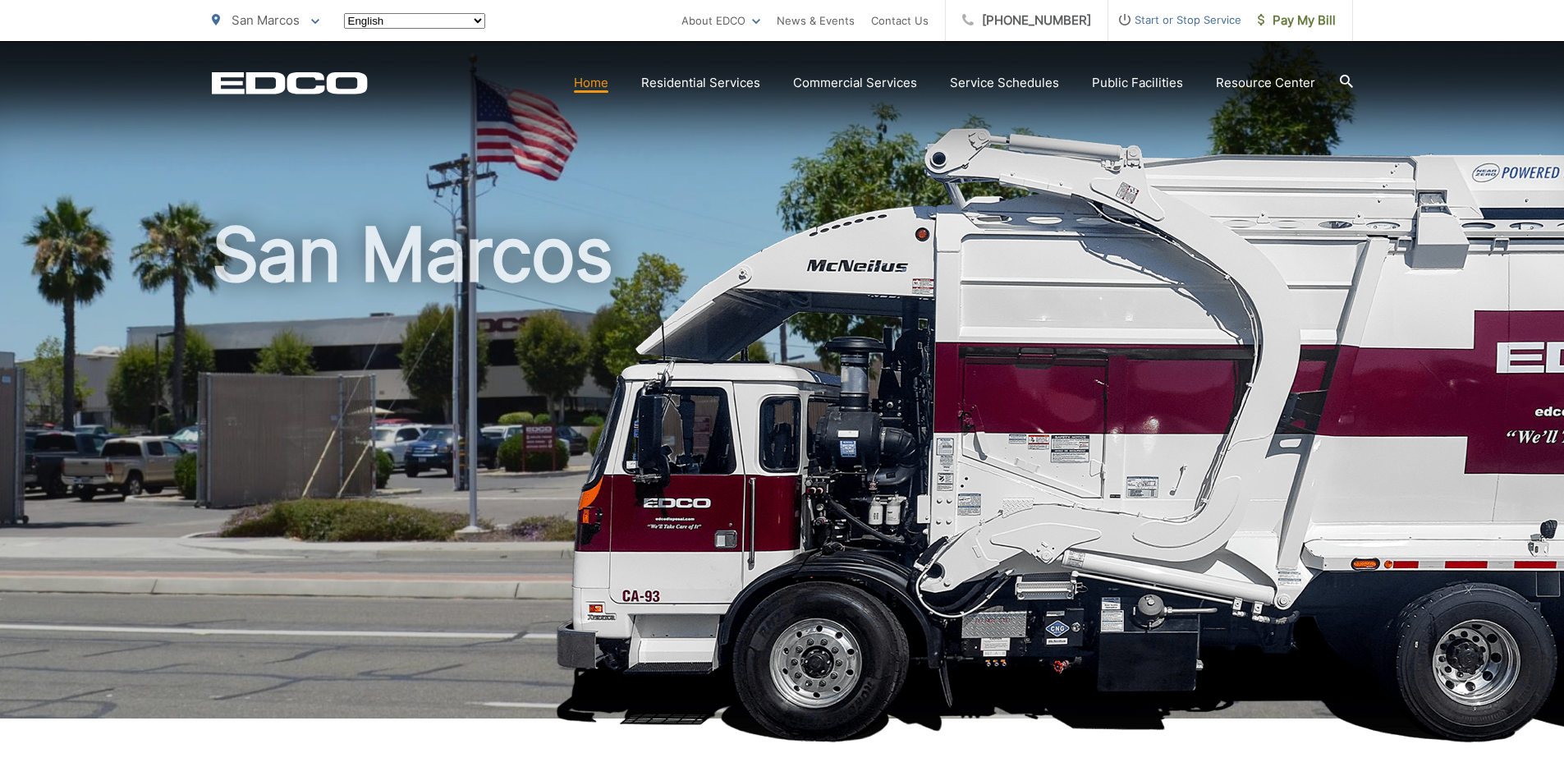  What do you see at coordinates (265, 20) in the screenshot?
I see `span: San Marcos` at bounding box center [265, 20].